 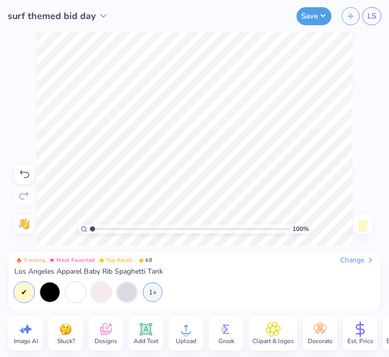 I want to click on span: Upload, so click(x=186, y=341).